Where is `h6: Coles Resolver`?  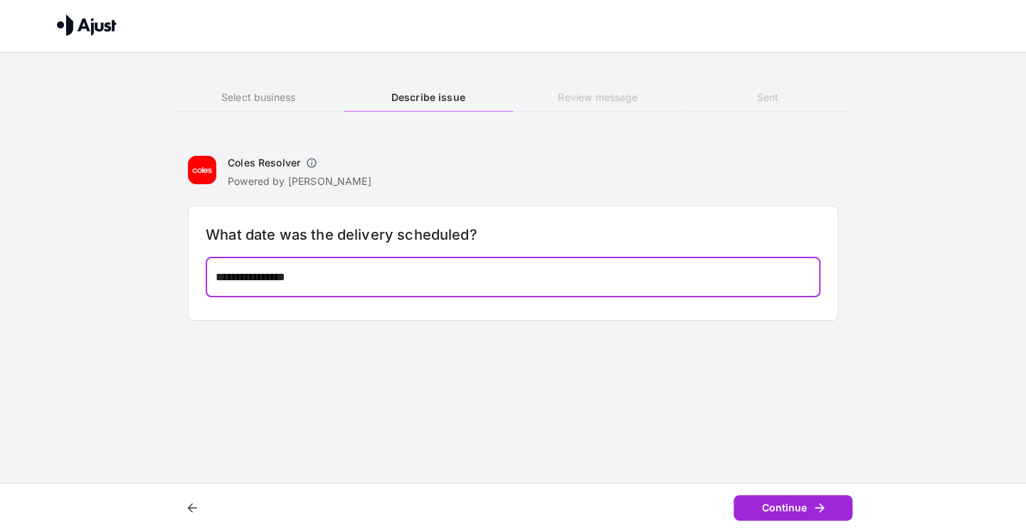
h6: Coles Resolver is located at coordinates (264, 163).